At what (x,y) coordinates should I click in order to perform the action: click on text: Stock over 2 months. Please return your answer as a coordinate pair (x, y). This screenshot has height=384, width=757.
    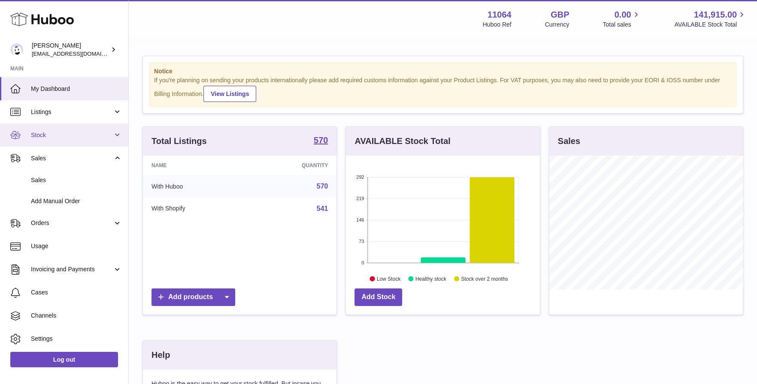
    Looking at the image, I should click on (484, 279).